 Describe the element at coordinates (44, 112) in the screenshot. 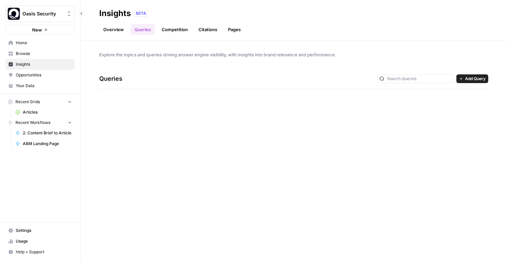

I see `a: Articles` at that location.